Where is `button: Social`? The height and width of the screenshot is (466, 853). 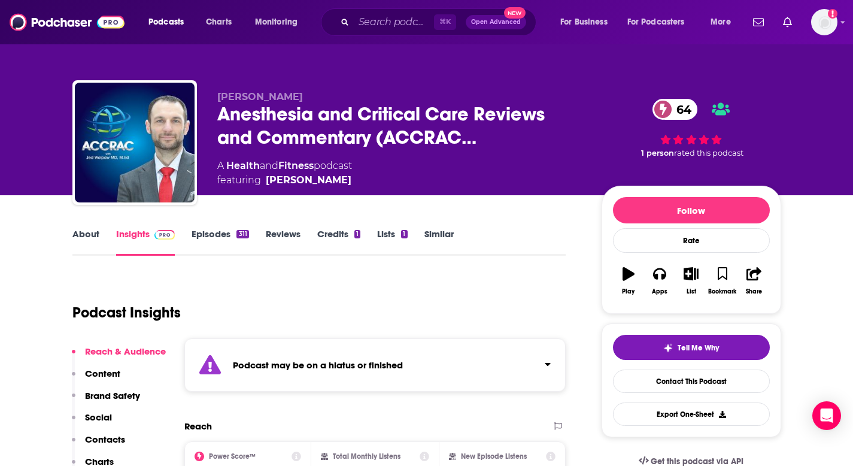
button: Social is located at coordinates (92, 422).